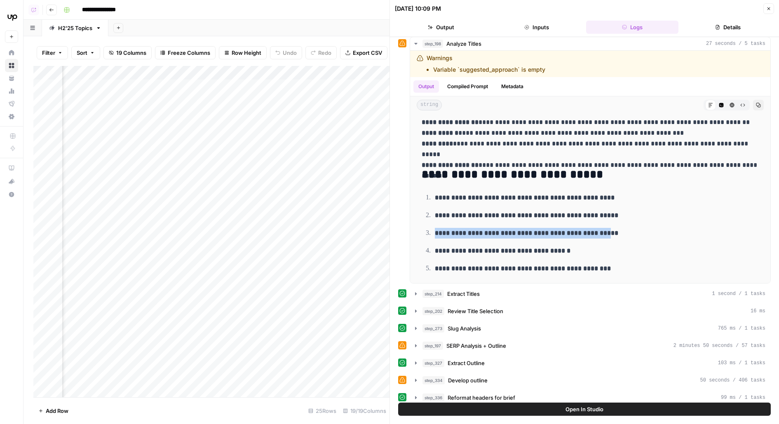 The height and width of the screenshot is (424, 779). What do you see at coordinates (590, 311) in the screenshot?
I see `button: 16 ms` at bounding box center [590, 311].